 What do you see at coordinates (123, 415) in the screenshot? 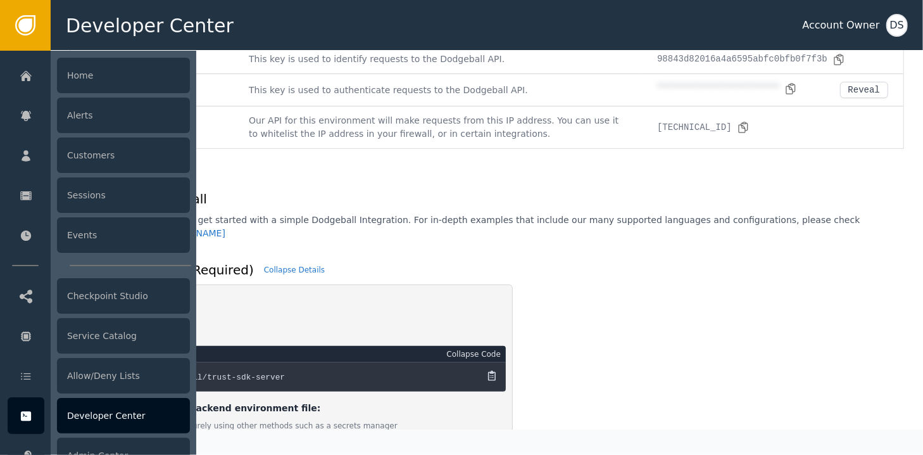
I see `div: Developer Center` at bounding box center [123, 415].